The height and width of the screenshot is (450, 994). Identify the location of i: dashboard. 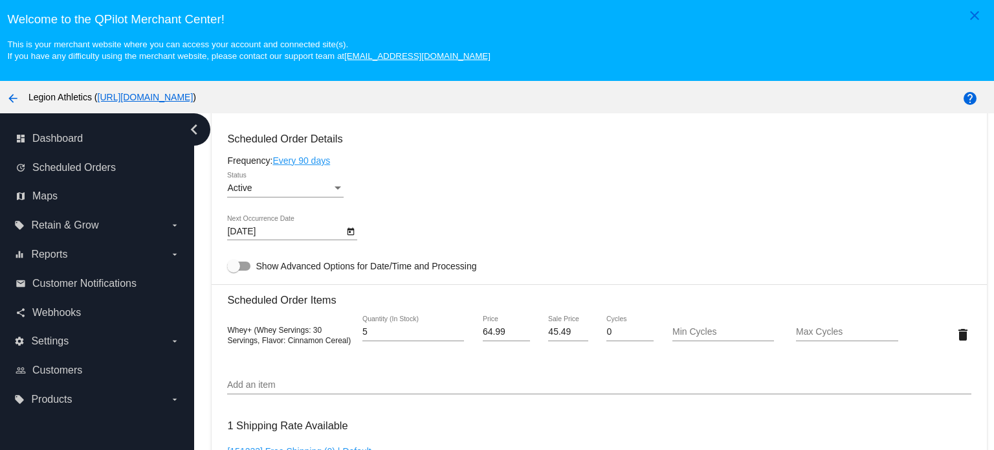
(21, 139).